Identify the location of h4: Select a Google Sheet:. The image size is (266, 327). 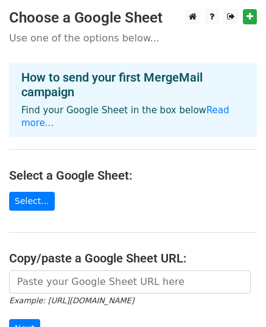
(133, 175).